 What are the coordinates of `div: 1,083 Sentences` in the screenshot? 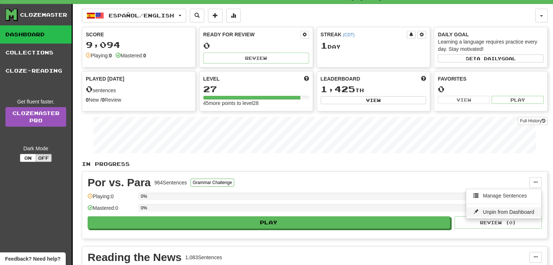 It's located at (203, 258).